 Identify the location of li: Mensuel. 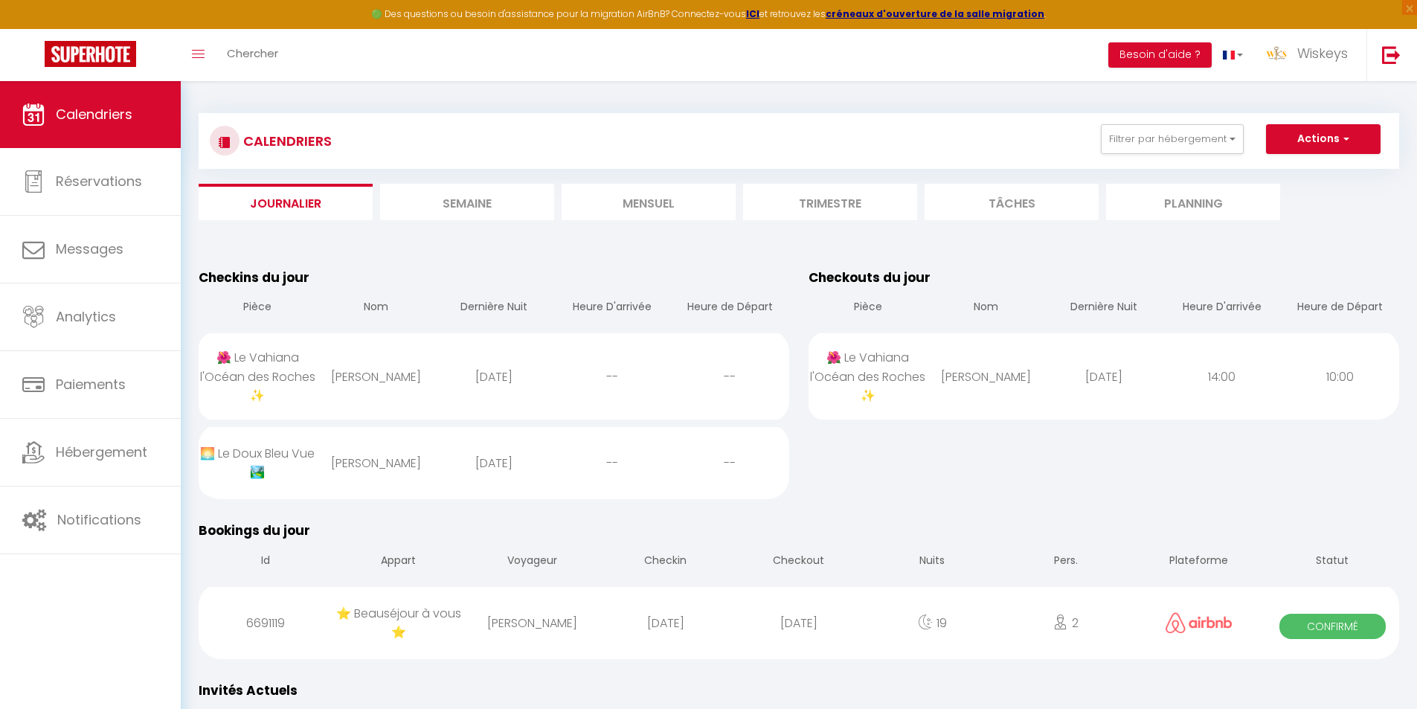
(649, 202).